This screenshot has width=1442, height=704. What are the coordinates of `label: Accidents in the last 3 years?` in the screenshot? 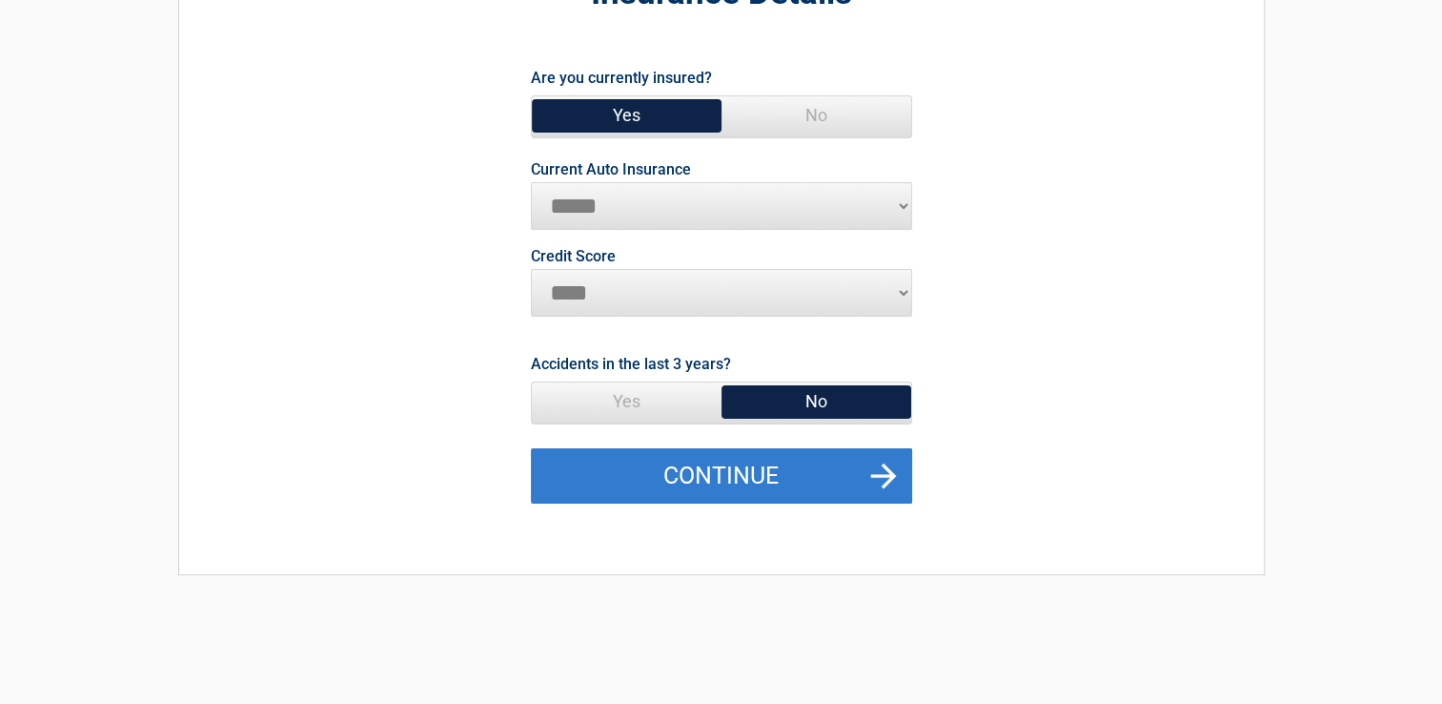 It's located at (631, 363).